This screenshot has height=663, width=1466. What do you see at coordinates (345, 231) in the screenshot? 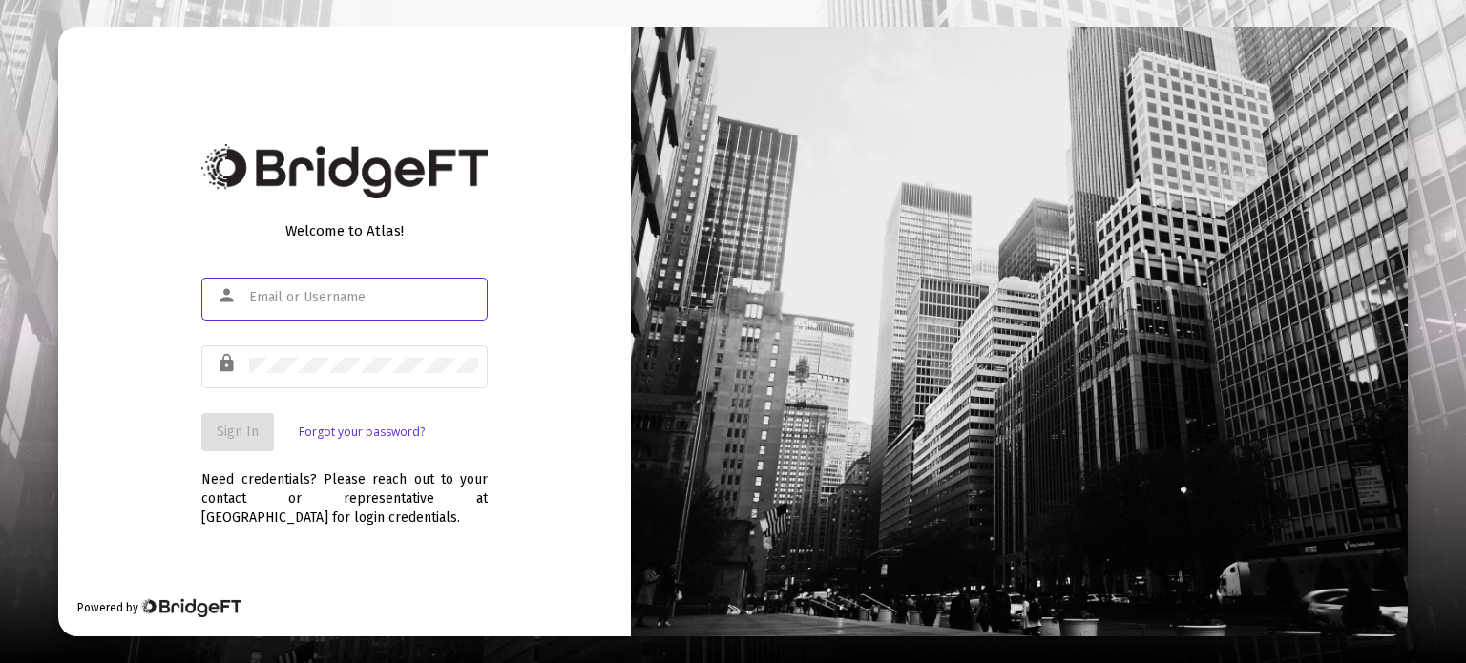
I see `div: Welcome to Atlas!` at bounding box center [345, 231].